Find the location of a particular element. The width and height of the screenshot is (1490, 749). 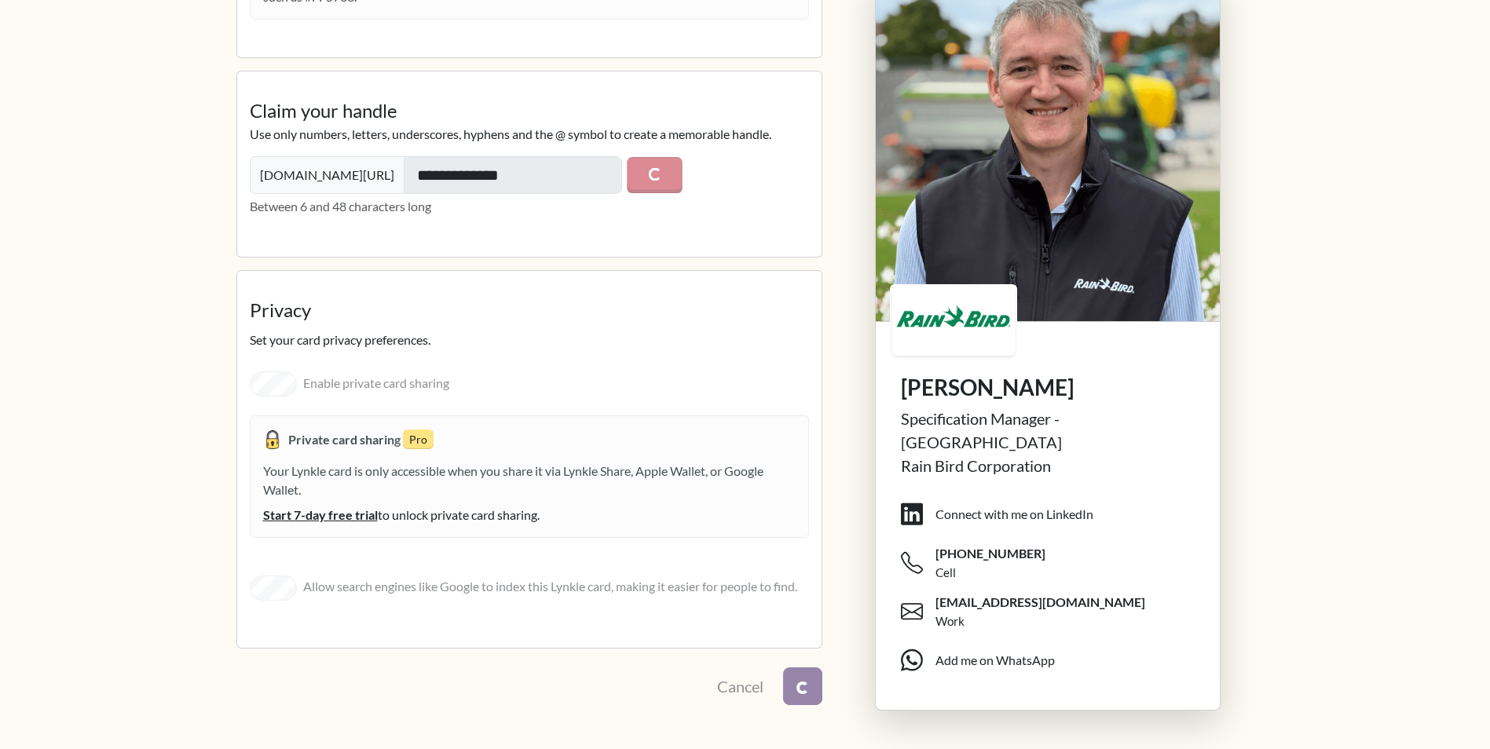

small: Pro is located at coordinates (418, 439).